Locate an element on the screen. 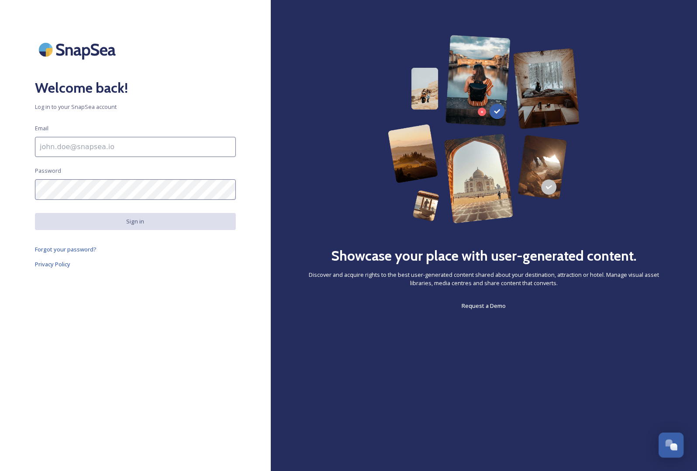 This screenshot has width=697, height=471. span: Password is located at coordinates (48, 170).